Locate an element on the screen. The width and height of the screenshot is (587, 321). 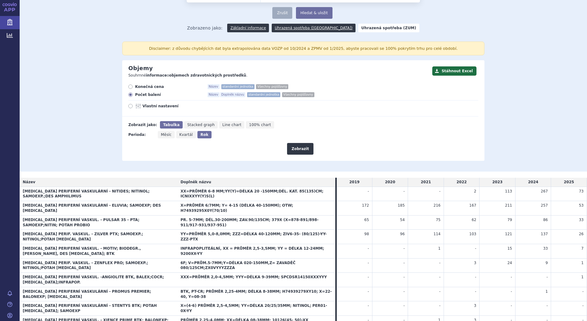
td: 2023 is located at coordinates (497, 182).